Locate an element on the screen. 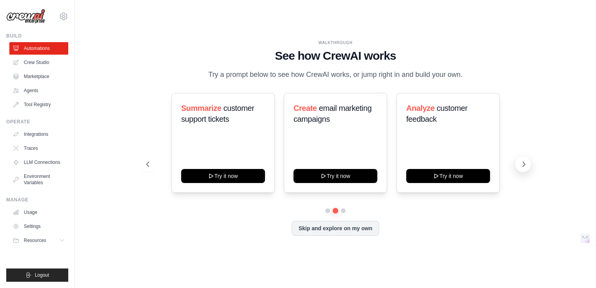 Image resolution: width=596 pixels, height=288 pixels. img: Logo is located at coordinates (26, 16).